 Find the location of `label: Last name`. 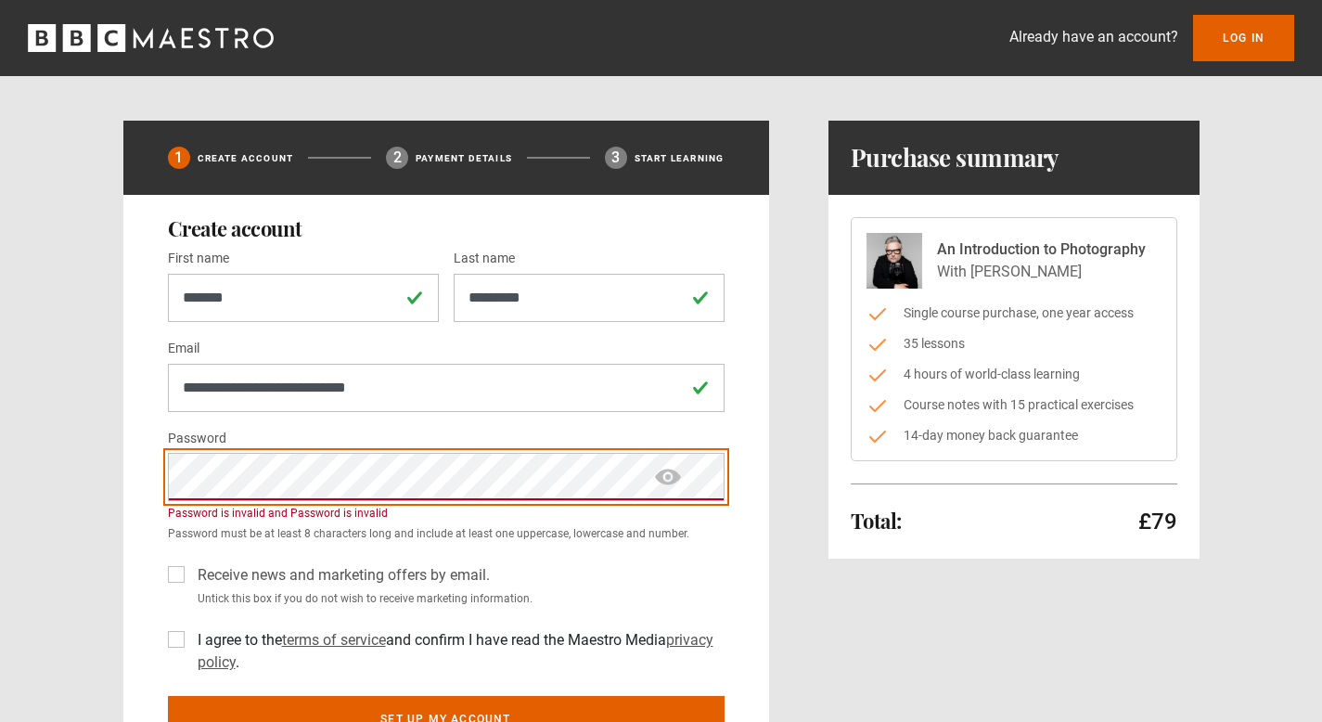

label: Last name is located at coordinates (484, 259).